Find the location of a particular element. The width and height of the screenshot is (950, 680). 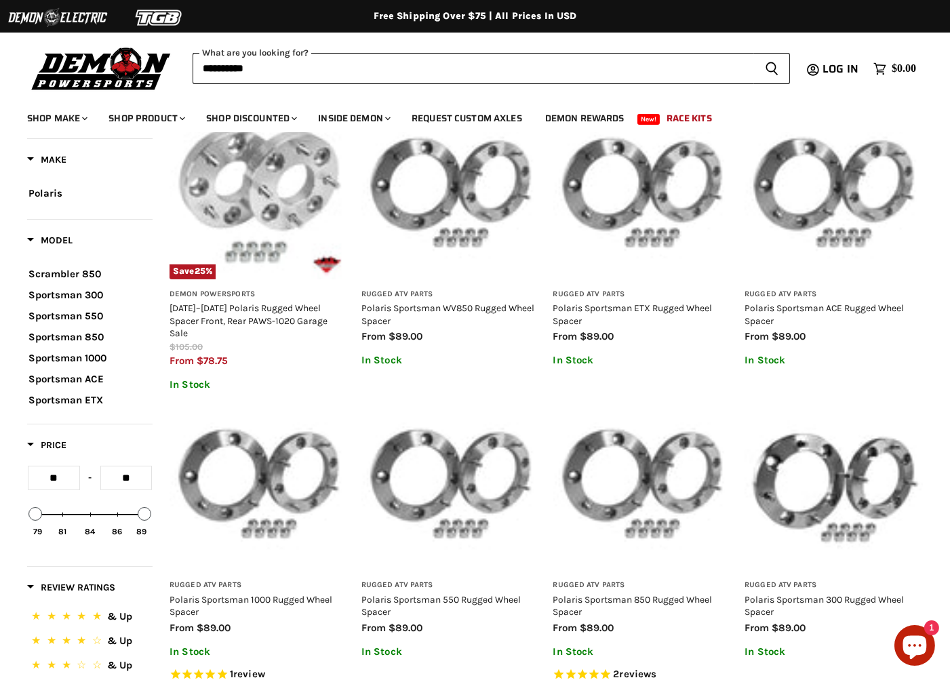

span: Model is located at coordinates (49, 240).